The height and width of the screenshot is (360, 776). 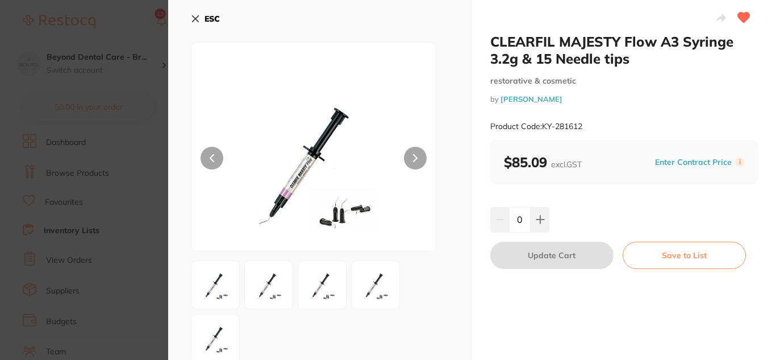 What do you see at coordinates (376, 285) in the screenshot?
I see `img: Ml80LmpwZw` at bounding box center [376, 285].